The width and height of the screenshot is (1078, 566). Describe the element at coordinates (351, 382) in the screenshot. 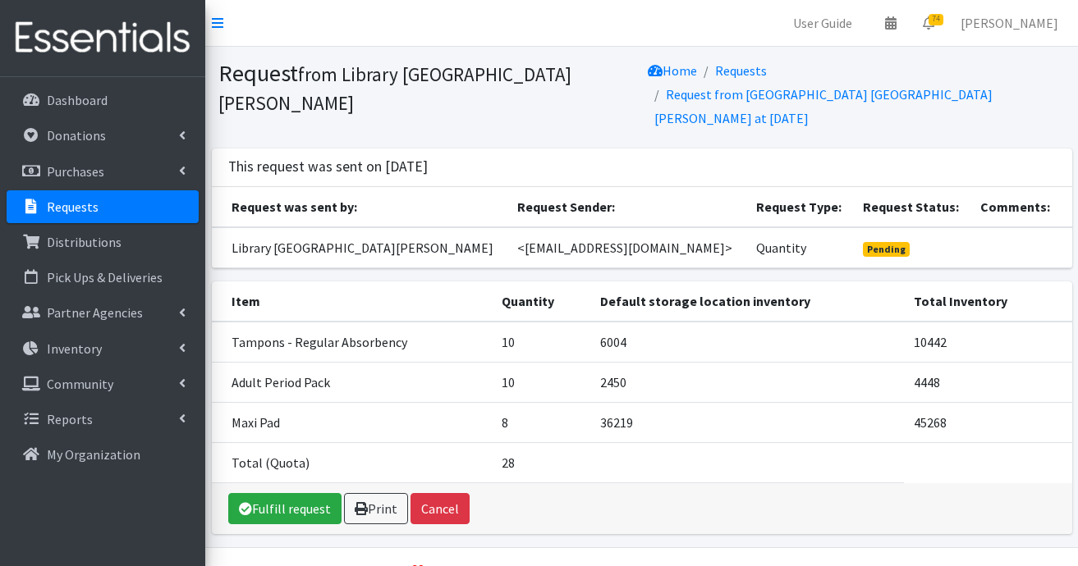

I see `td: Adult Period Pack` at that location.